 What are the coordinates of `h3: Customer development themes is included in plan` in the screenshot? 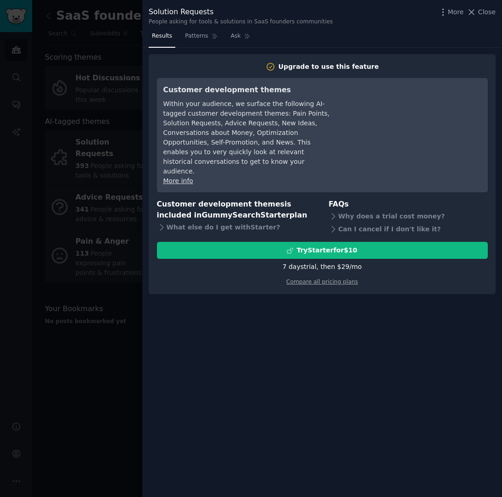 It's located at (236, 210).